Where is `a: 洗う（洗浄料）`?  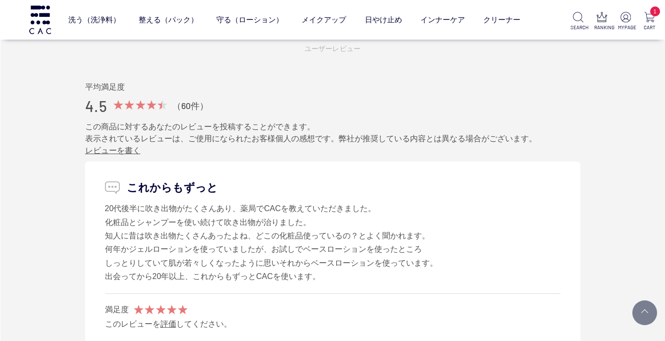 a: 洗う（洗浄料） is located at coordinates (94, 19).